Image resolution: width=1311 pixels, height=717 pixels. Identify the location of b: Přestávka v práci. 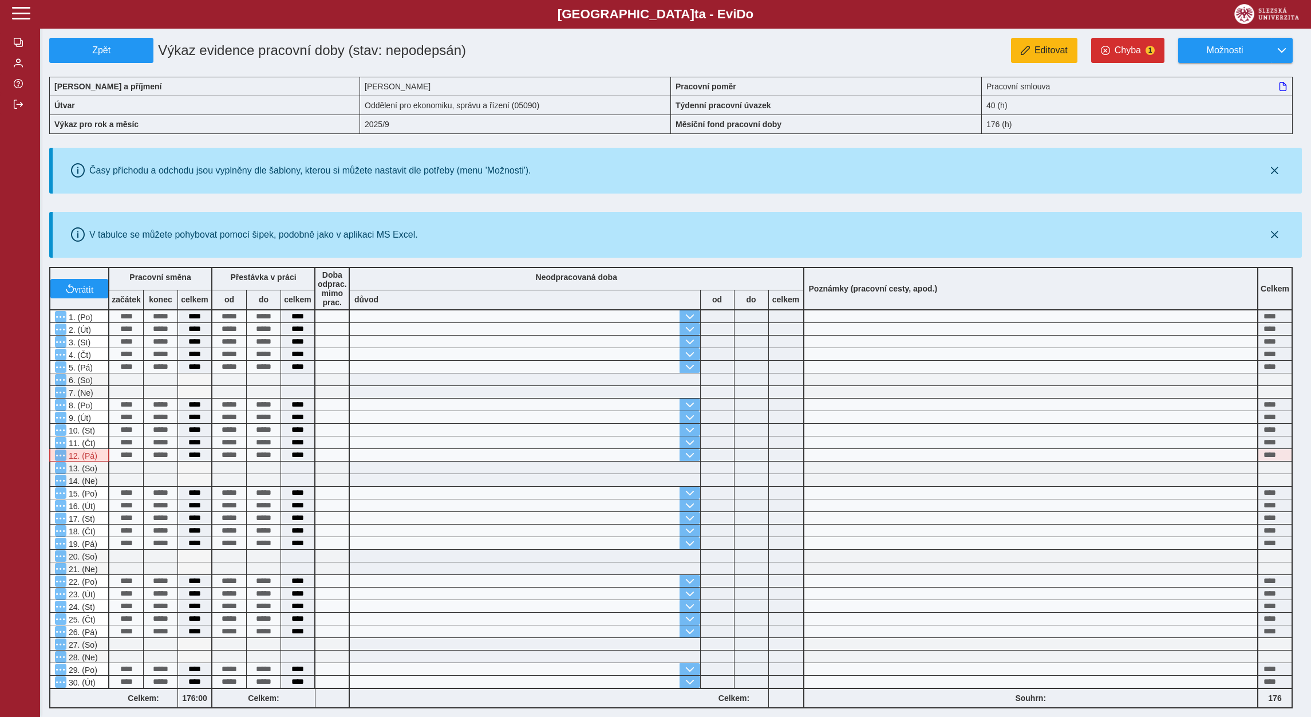
(263, 277).